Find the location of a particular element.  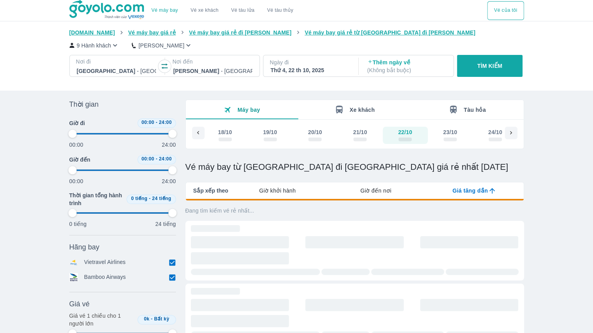

span: Xe khách is located at coordinates (362, 110).